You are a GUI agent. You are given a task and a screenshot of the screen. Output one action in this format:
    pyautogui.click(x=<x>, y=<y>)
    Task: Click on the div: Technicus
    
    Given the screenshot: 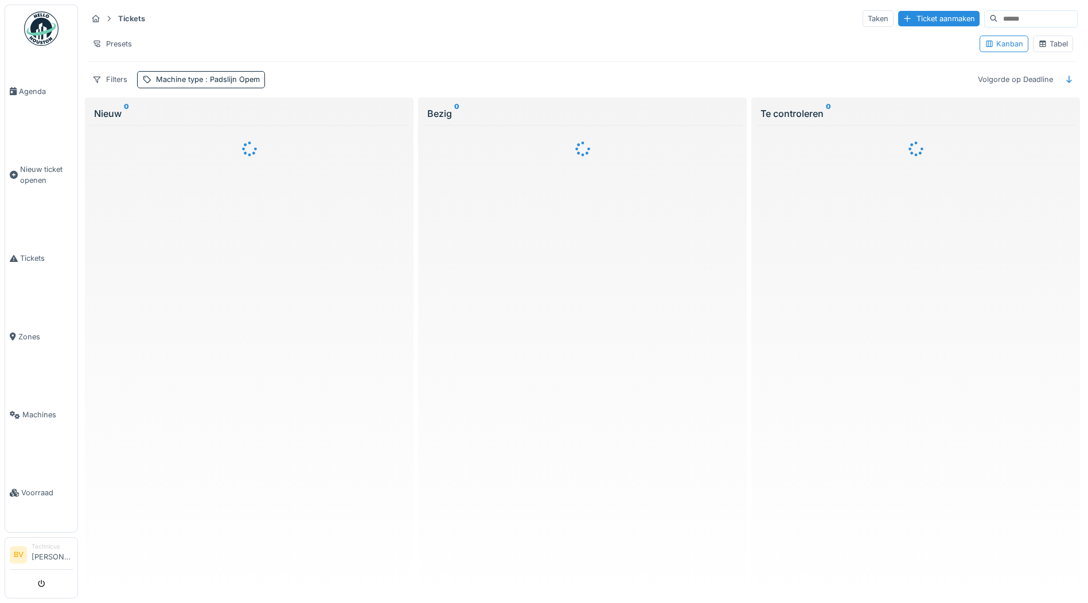 What is the action you would take?
    pyautogui.click(x=52, y=547)
    